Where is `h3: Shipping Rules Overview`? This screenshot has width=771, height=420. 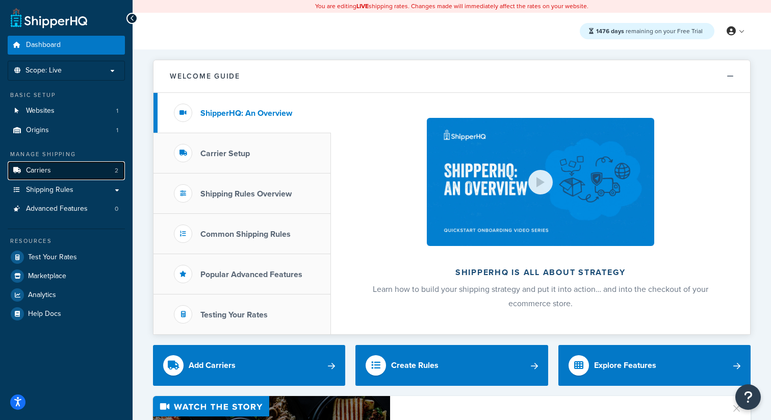 h3: Shipping Rules Overview is located at coordinates (246, 194).